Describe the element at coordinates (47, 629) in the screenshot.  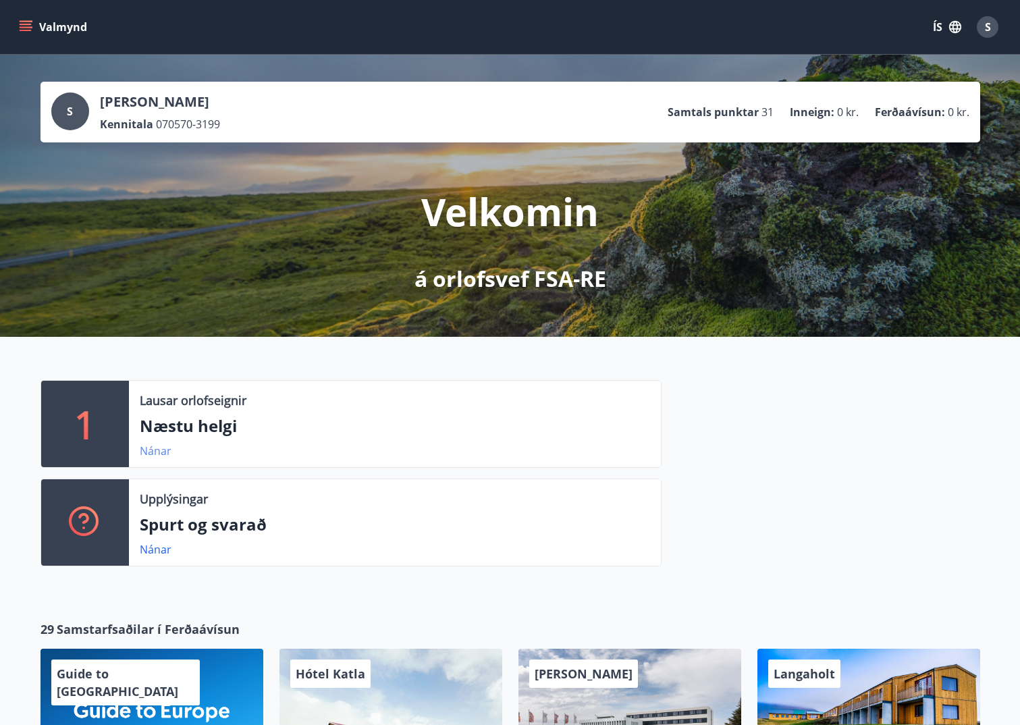
I see `span: 29` at that location.